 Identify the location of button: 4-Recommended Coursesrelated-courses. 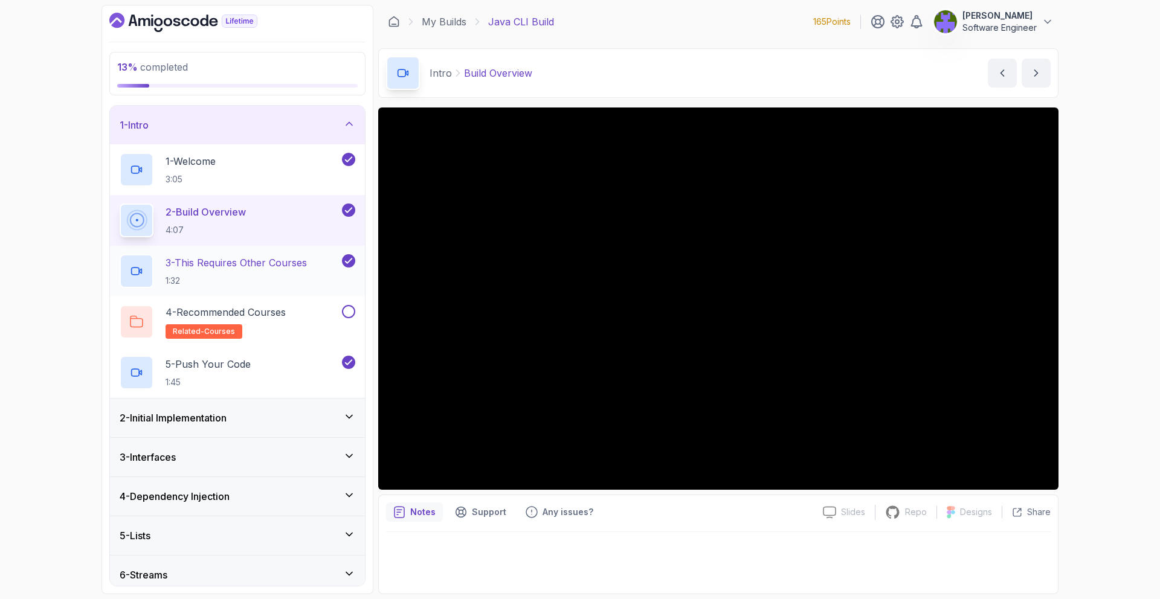
(237, 322).